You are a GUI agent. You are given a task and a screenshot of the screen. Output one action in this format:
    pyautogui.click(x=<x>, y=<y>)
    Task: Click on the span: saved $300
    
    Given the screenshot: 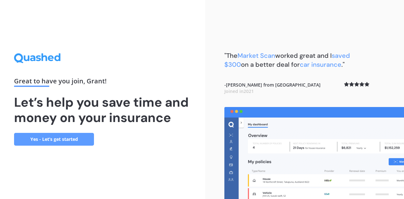 What is the action you would take?
    pyautogui.click(x=287, y=60)
    